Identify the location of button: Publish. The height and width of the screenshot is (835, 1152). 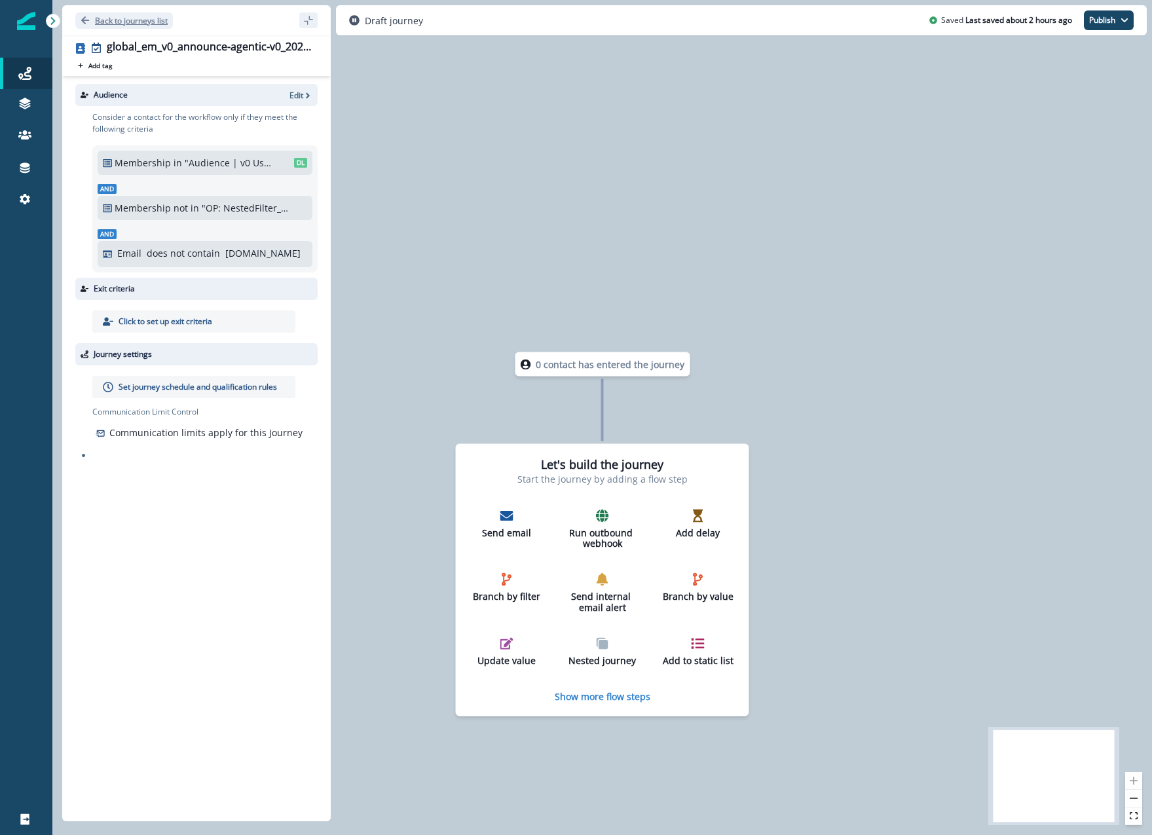
(1108, 20).